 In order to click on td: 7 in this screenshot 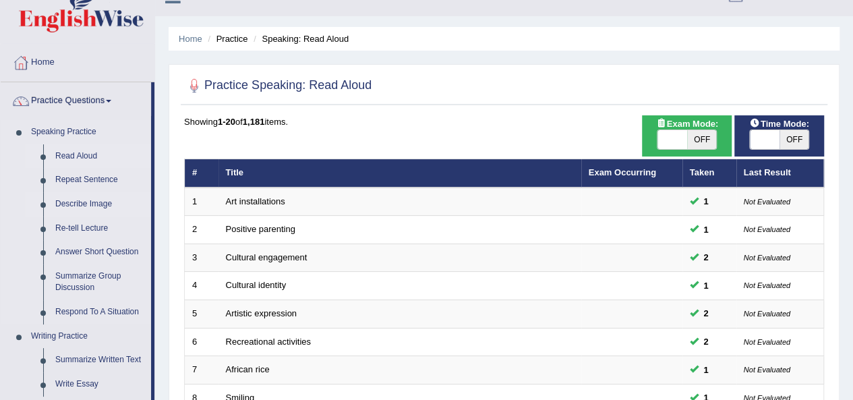, I will do `click(202, 370)`.